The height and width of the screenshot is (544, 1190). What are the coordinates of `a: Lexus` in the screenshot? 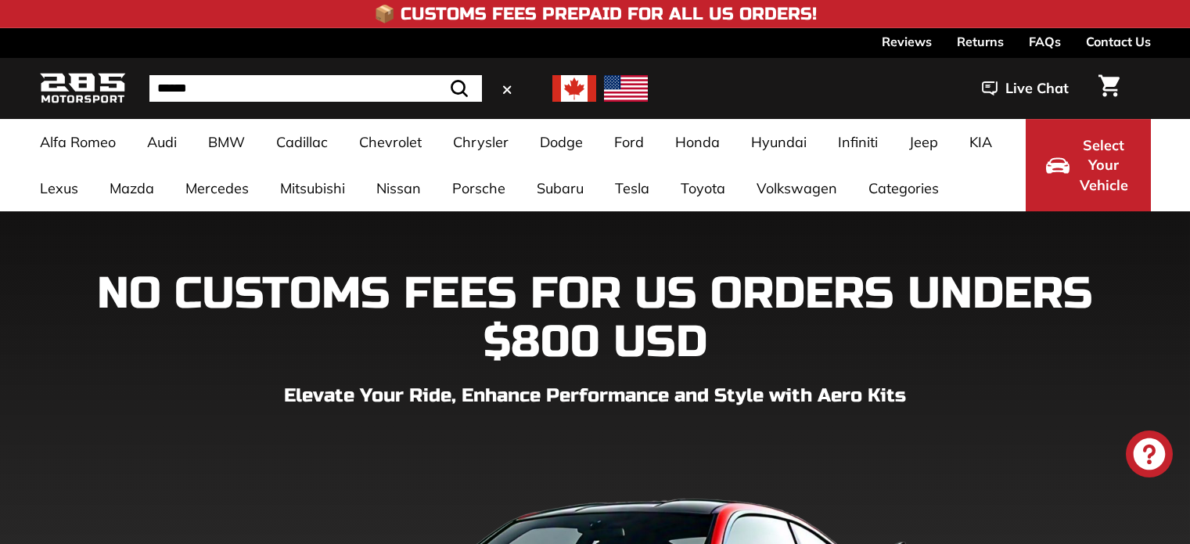 It's located at (59, 188).